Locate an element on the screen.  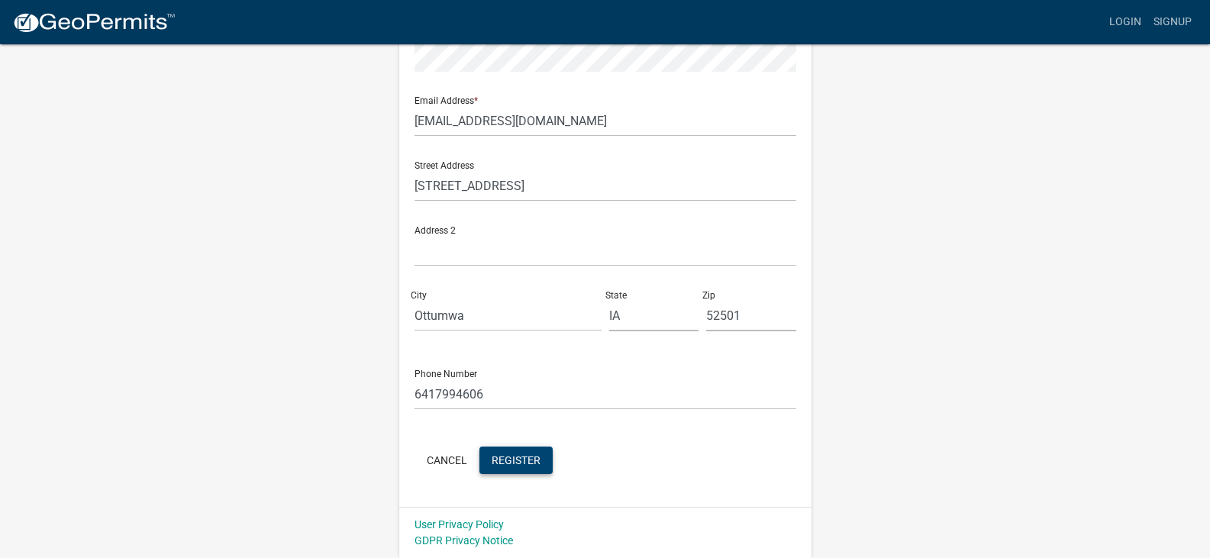
a: GDPR Privacy Notice is located at coordinates (463, 540).